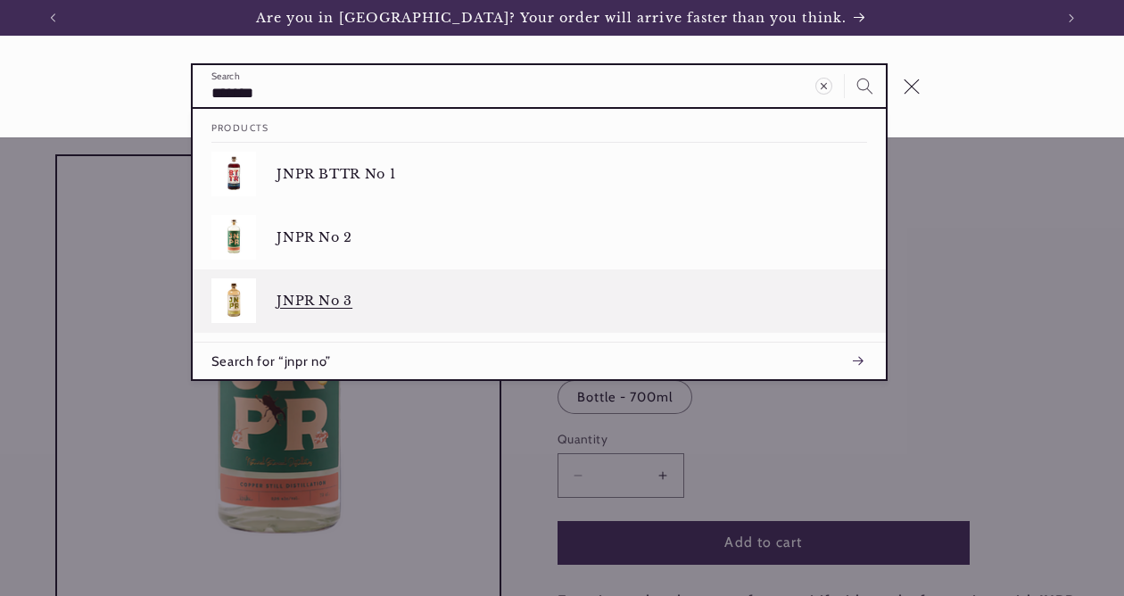 This screenshot has width=1124, height=596. What do you see at coordinates (271, 361) in the screenshot?
I see `span: Search for “jnpr no”` at bounding box center [271, 361].